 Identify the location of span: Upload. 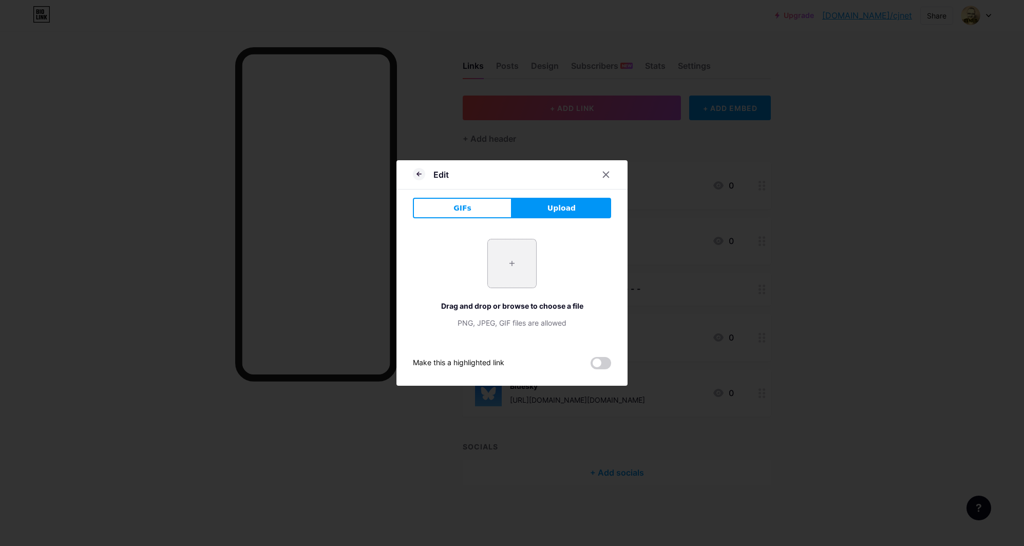
(561, 208).